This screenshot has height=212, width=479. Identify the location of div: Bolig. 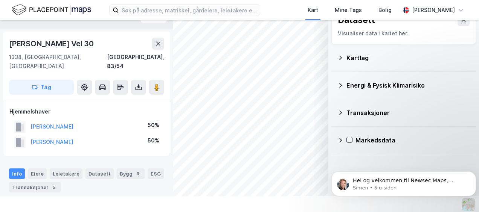
(385, 10).